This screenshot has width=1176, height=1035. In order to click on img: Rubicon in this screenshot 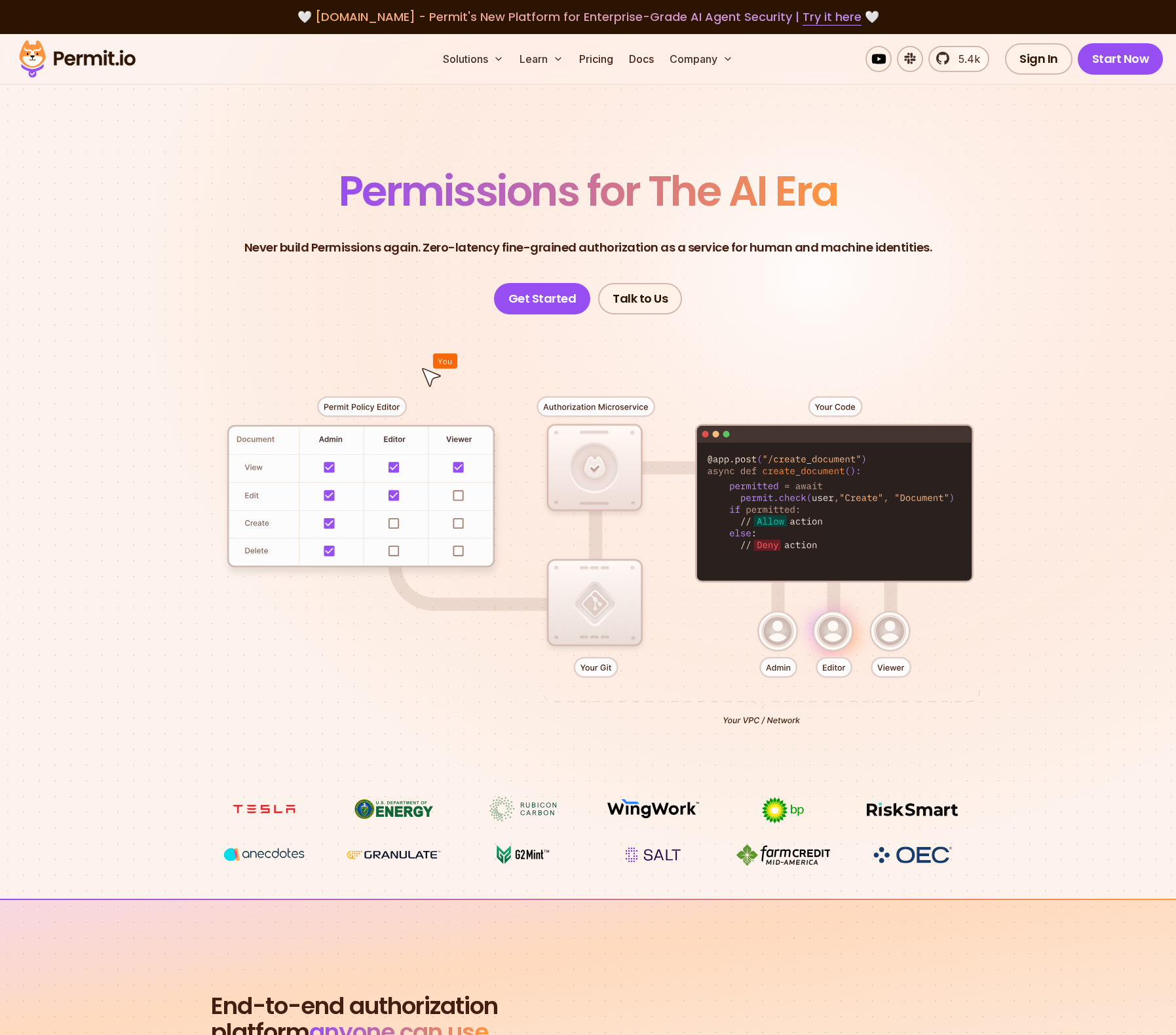, I will do `click(523, 809)`.